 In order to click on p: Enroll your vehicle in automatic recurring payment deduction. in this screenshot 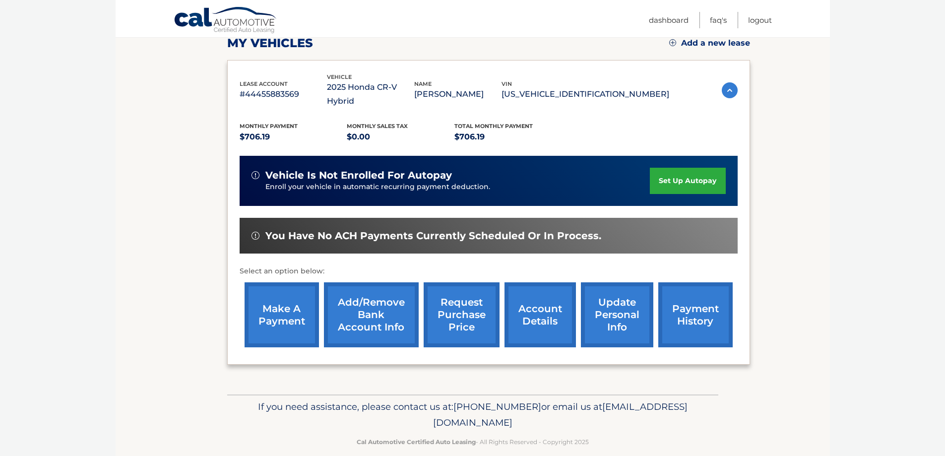, I will do `click(458, 187)`.